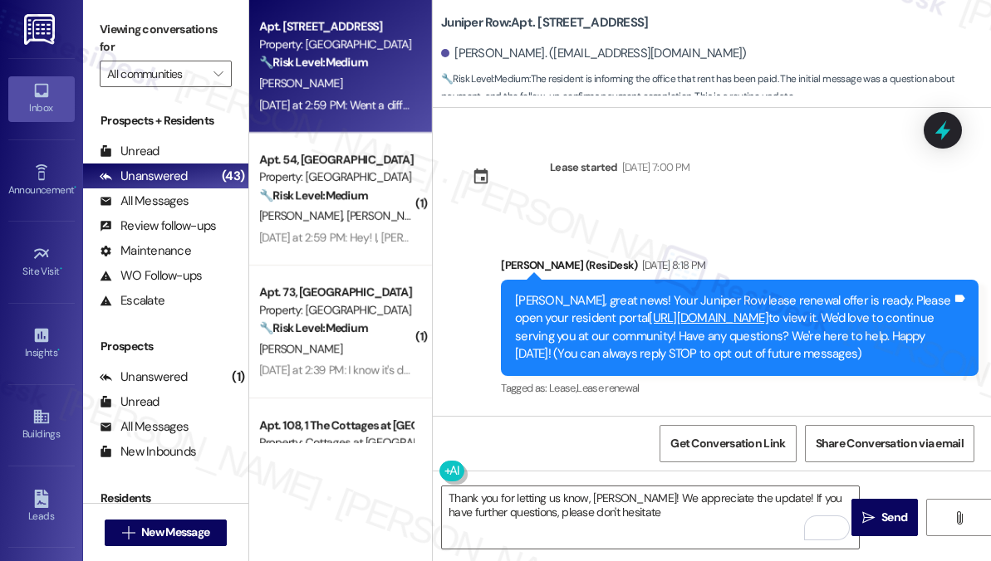 This screenshot has height=561, width=991. I want to click on a: Buildings, so click(42, 425).